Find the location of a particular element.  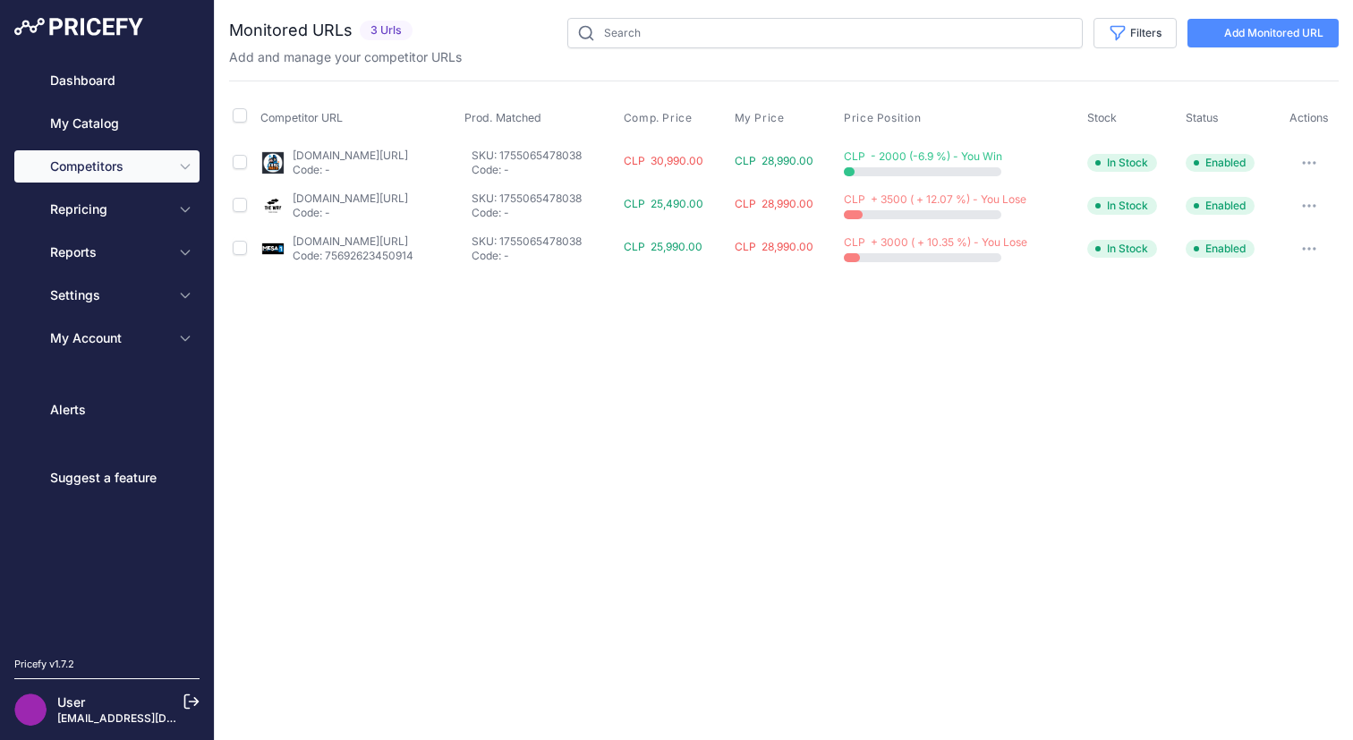

a: Alerts is located at coordinates (107, 410).